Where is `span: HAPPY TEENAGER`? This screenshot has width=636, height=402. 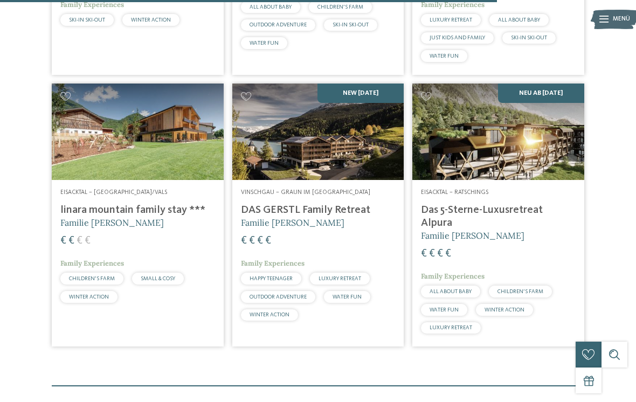 span: HAPPY TEENAGER is located at coordinates (271, 279).